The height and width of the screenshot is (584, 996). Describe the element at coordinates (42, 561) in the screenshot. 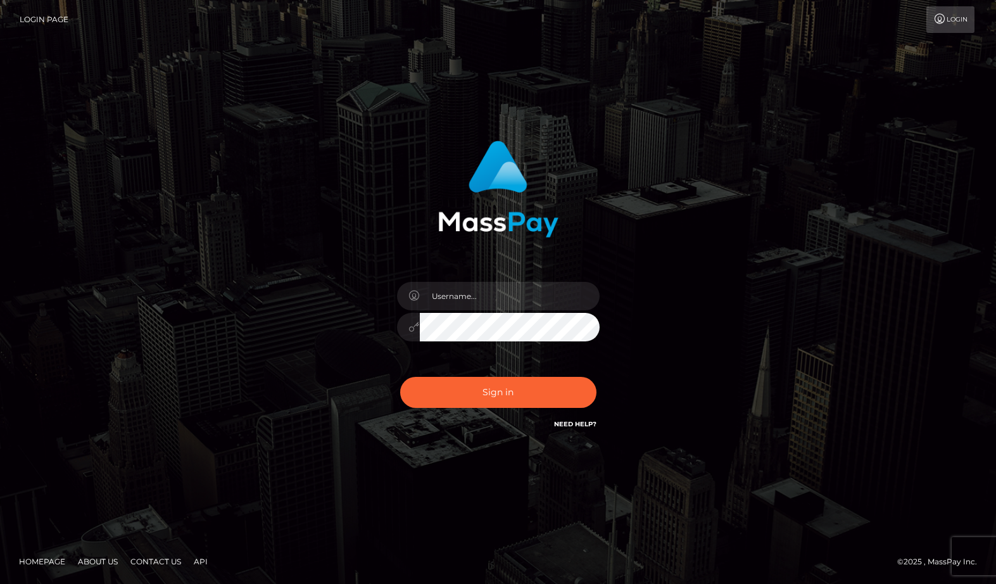

I see `a: Homepage` at that location.